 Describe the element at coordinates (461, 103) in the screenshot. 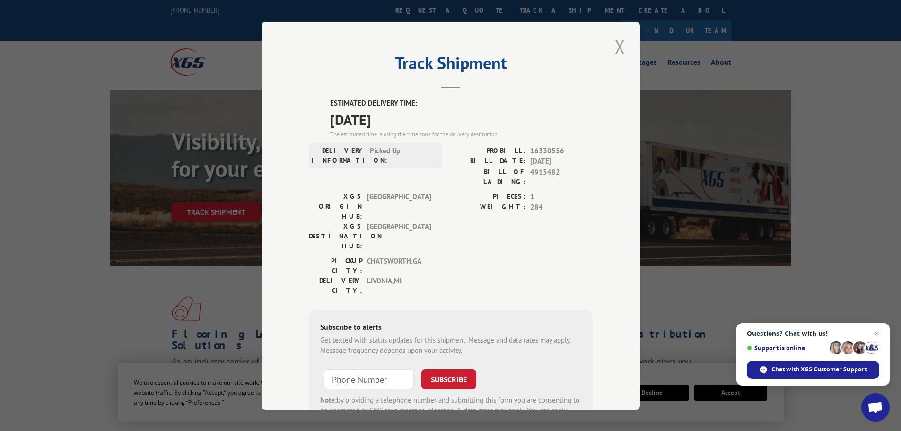

I see `label: ESTIMATED DELIVERY TIME:` at that location.